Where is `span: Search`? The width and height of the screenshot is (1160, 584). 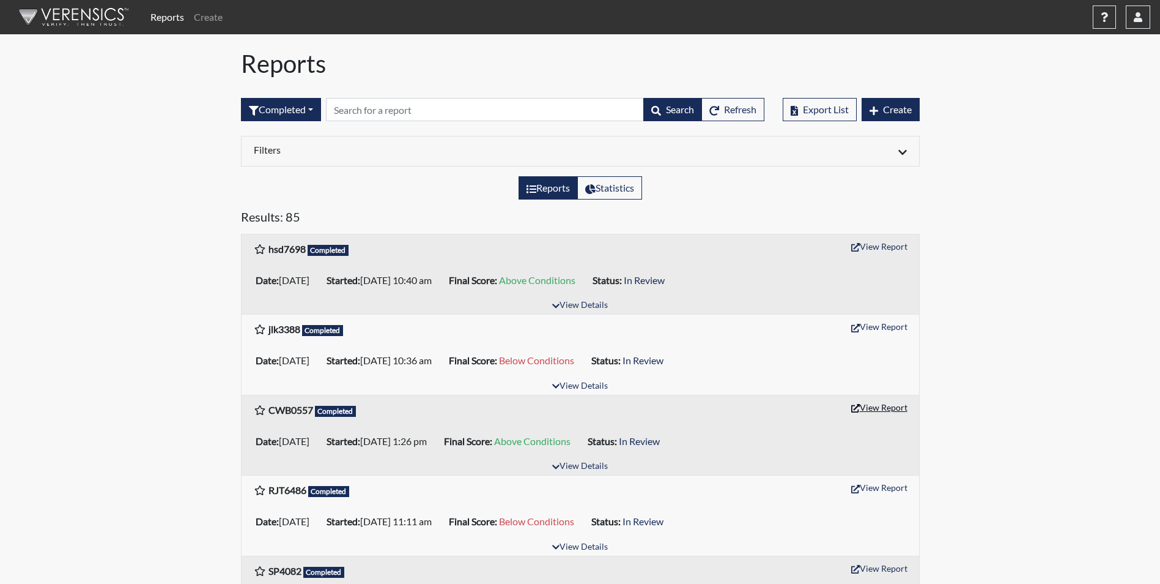
span: Search is located at coordinates (680, 109).